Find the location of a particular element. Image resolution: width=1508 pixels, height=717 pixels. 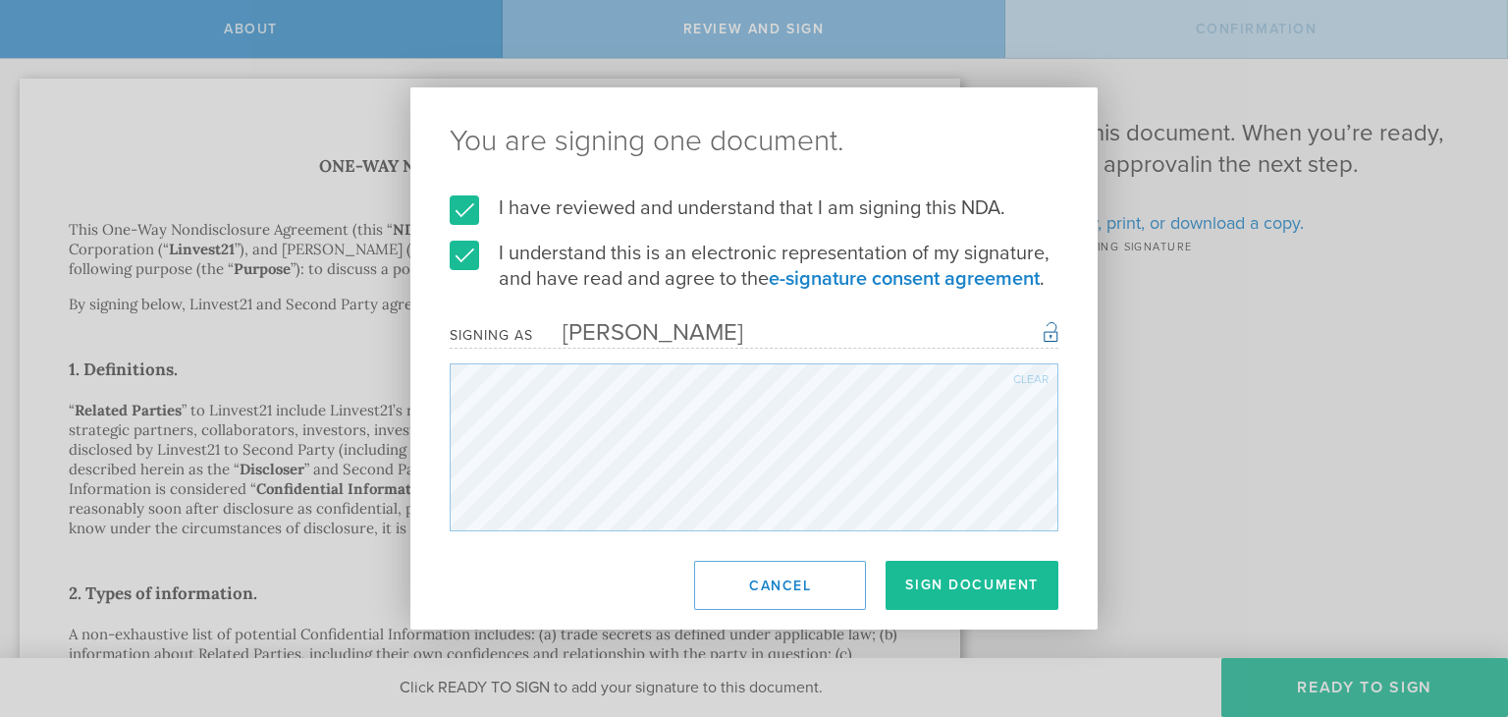

button: Cancel is located at coordinates (779, 585).